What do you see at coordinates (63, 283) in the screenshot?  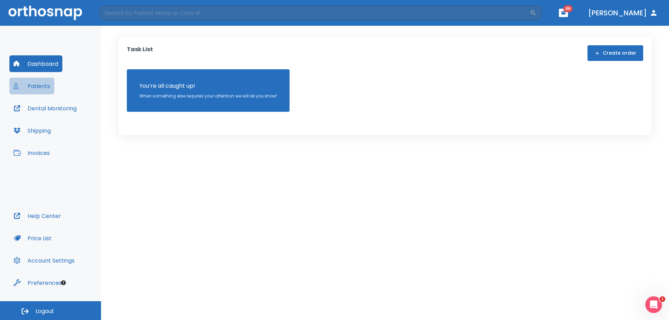 I see `div: Tooltip anchor` at bounding box center [63, 283].